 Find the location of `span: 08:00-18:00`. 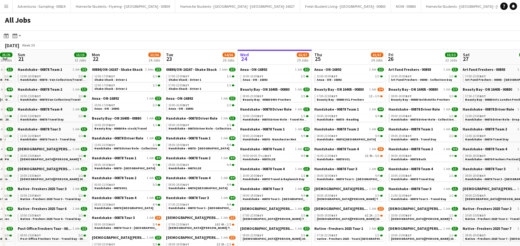

span: 08:00-18:00 is located at coordinates (401, 96).